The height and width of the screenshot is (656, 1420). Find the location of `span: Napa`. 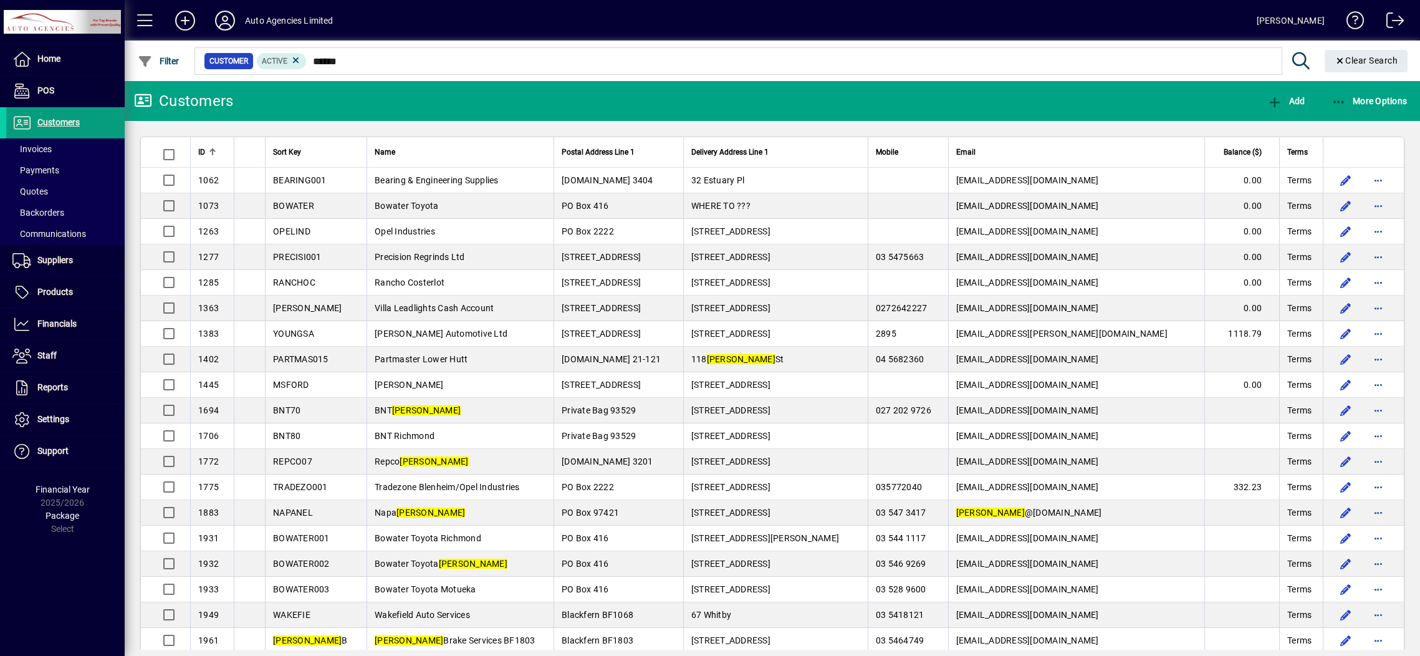

span: Napa is located at coordinates (420, 512).